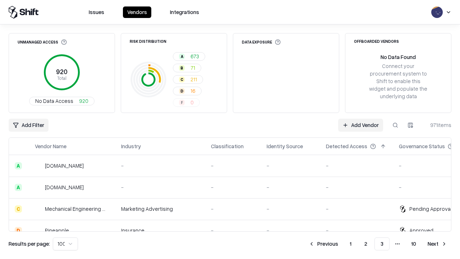 The height and width of the screenshot is (259, 460). Describe the element at coordinates (148, 41) in the screenshot. I see `div: Risk Distribution` at that location.